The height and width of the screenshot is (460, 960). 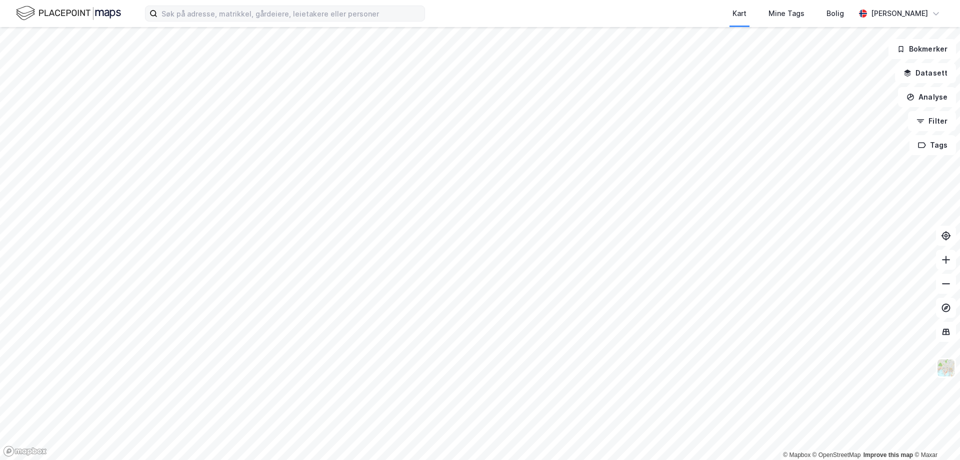 What do you see at coordinates (935, 436) in the screenshot?
I see `div: Kontrollprogram for chat` at bounding box center [935, 436].